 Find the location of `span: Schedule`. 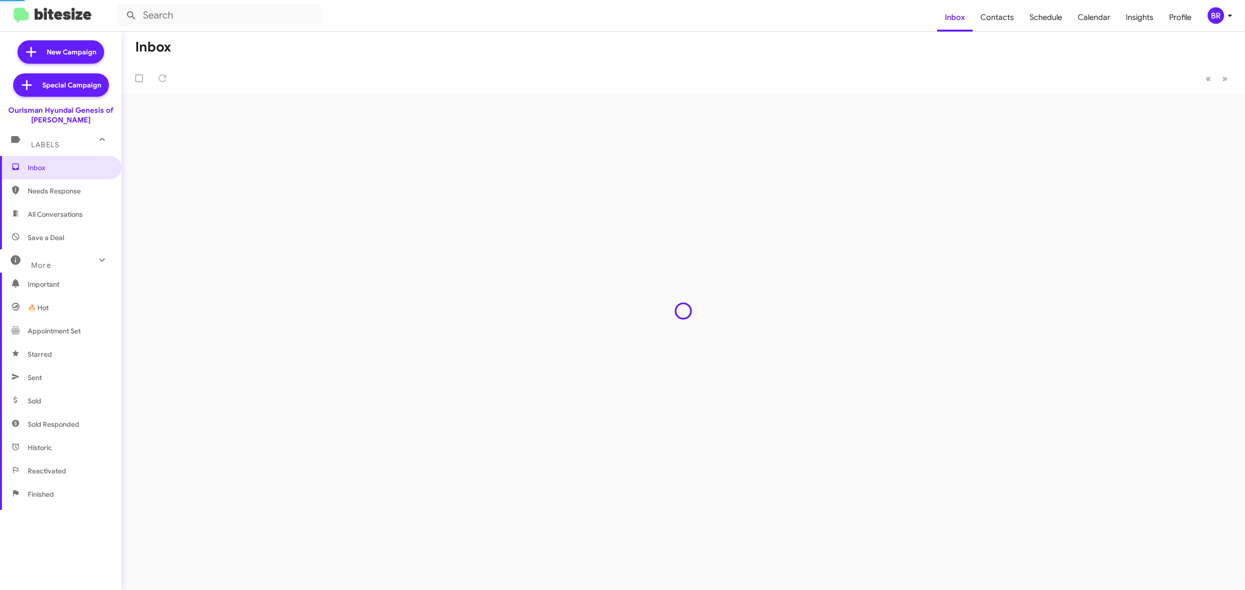

span: Schedule is located at coordinates (1045, 18).